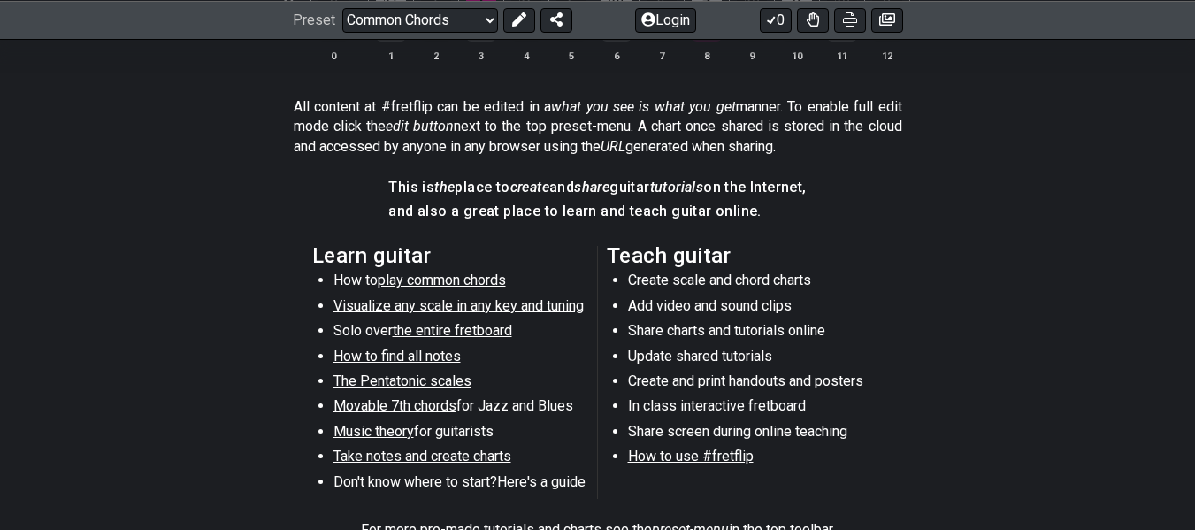 This screenshot has width=1195, height=530. What do you see at coordinates (754, 359) in the screenshot?
I see `li: Update shared tutorials` at bounding box center [754, 359].